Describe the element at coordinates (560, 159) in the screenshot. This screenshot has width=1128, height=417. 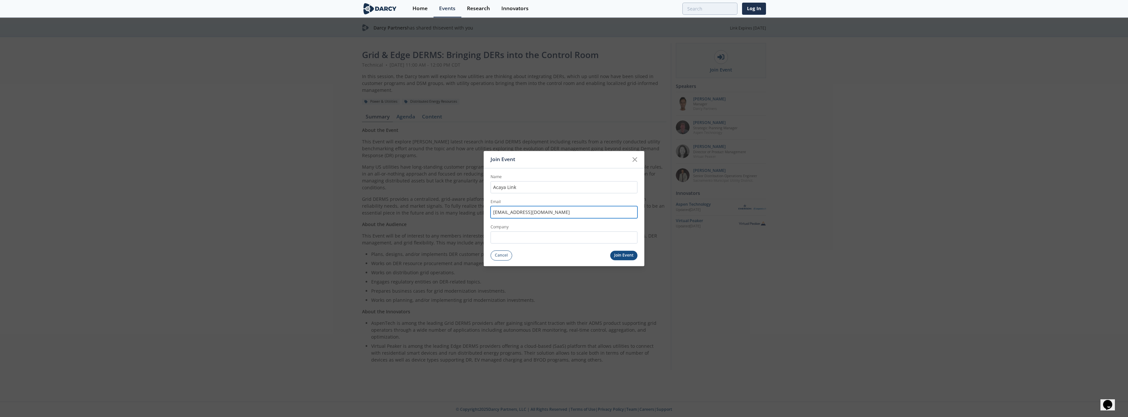
I see `div: Join Event` at that location.